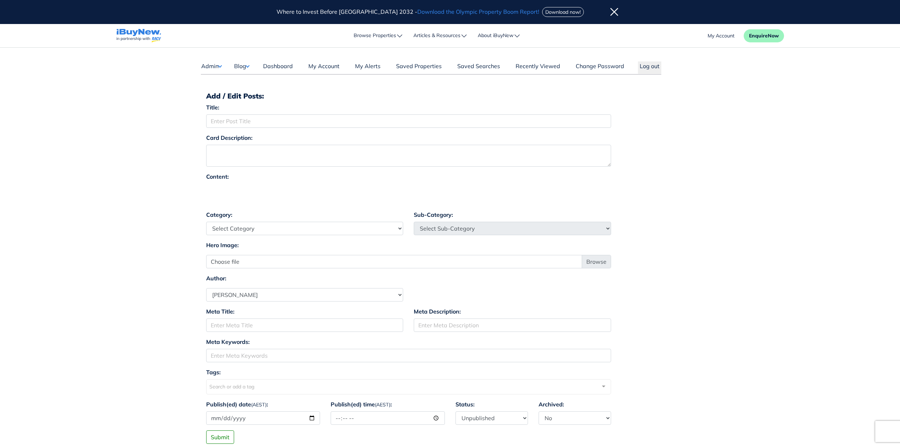 The image size is (900, 447). Describe the element at coordinates (237, 405) in the screenshot. I see `strong: Publish(ed) date :` at that location.